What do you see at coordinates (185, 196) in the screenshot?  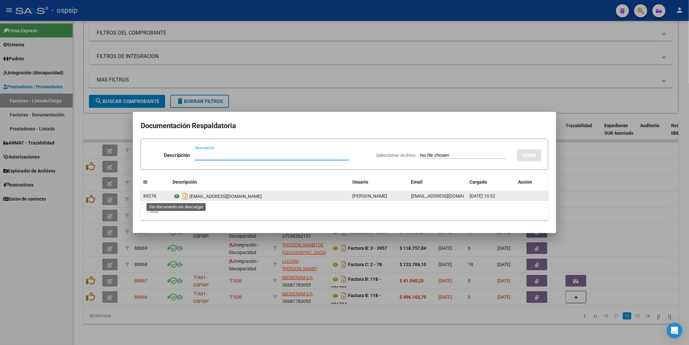 I see `i: Descargar documento` at bounding box center [185, 196].